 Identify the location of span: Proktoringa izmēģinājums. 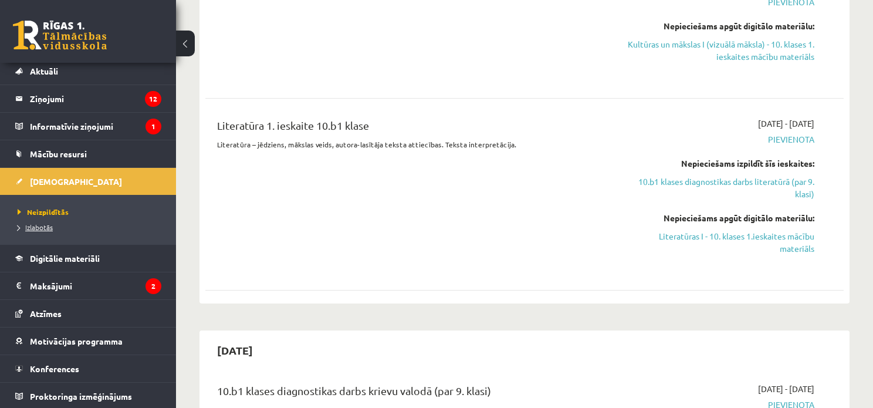
(81, 396).